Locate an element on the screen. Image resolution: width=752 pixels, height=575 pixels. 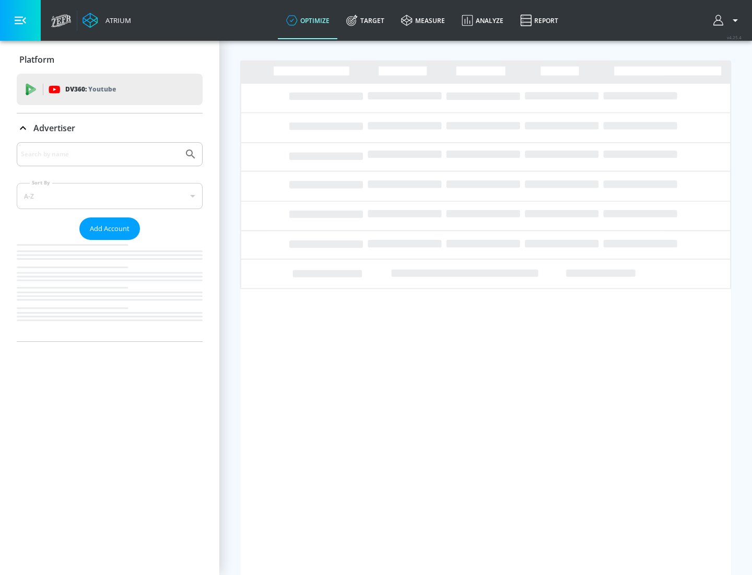
p: DV360: is located at coordinates (90, 89).